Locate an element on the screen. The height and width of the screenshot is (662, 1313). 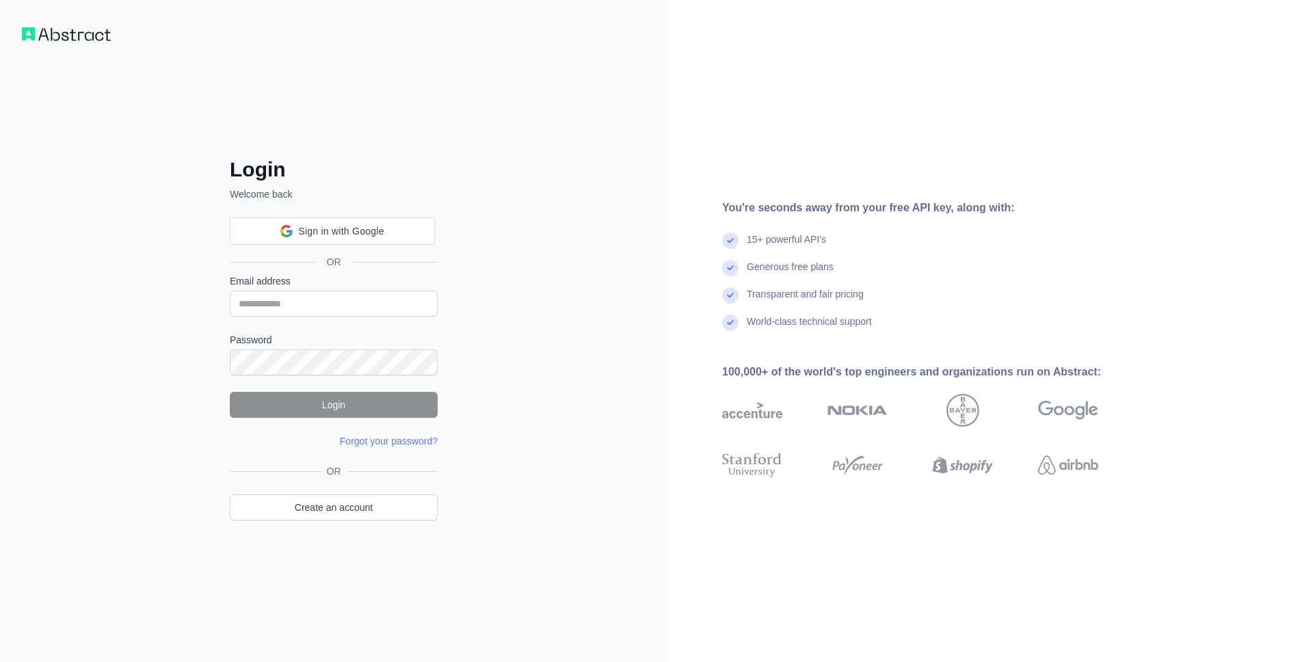
img: Workflow is located at coordinates (66, 34).